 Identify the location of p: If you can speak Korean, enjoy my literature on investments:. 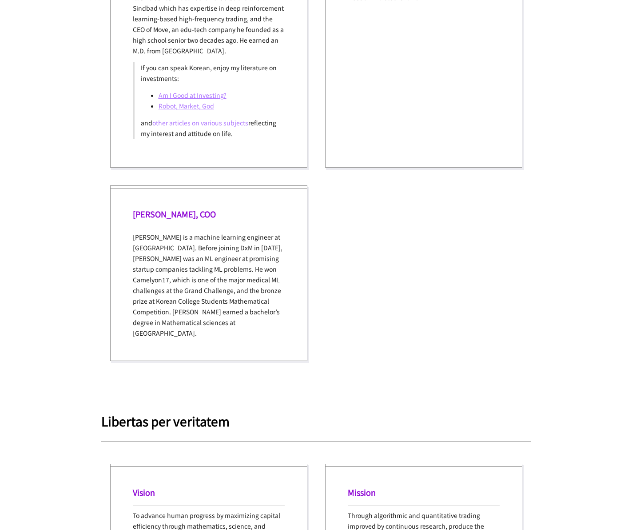
(210, 73).